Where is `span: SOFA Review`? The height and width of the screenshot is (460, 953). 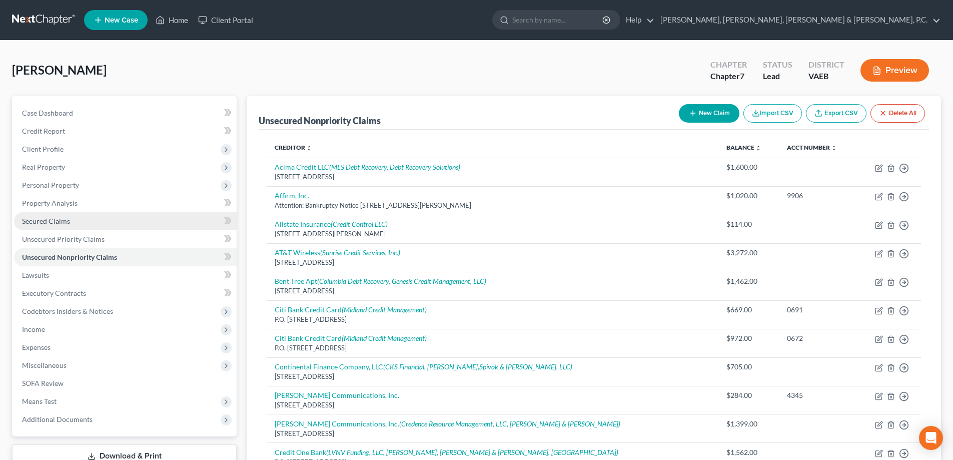 span: SOFA Review is located at coordinates (43, 383).